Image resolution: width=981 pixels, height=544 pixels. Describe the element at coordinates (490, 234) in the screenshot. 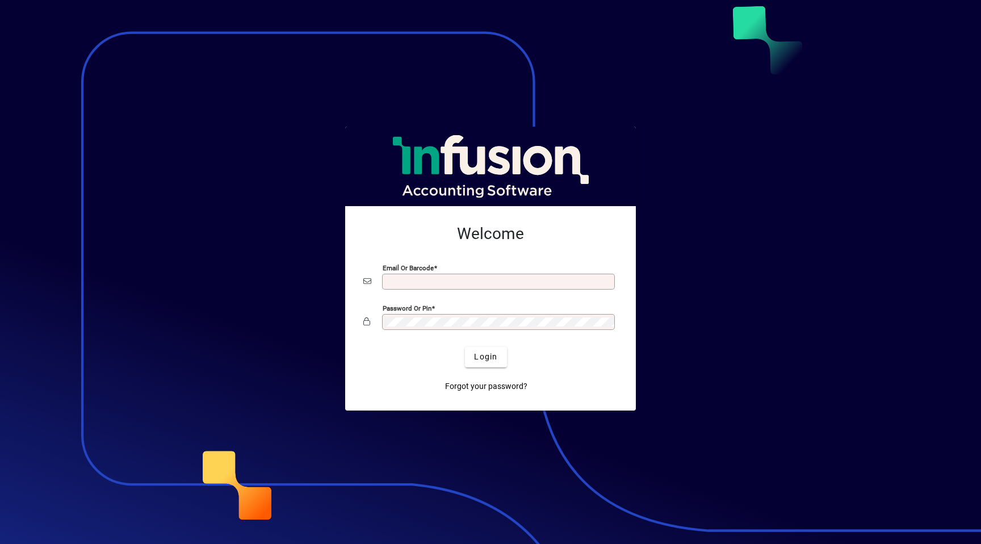

I see `h2: Welcome` at that location.